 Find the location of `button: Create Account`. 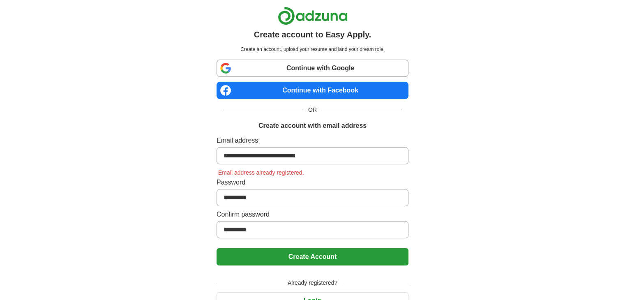

button: Create Account is located at coordinates (312, 257).